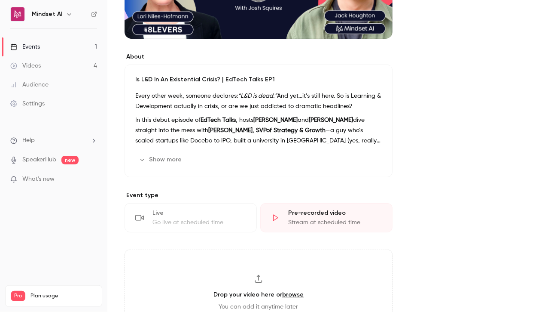  Describe the element at coordinates (259, 306) in the screenshot. I see `span: You can add it anytime later` at that location.